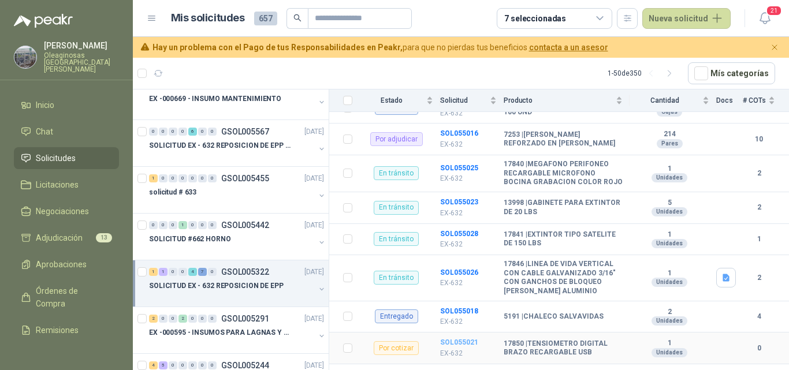 Image resolution: width=789 pixels, height=370 pixels. What do you see at coordinates (459, 202) in the screenshot?
I see `b: SOL055023` at bounding box center [459, 202].